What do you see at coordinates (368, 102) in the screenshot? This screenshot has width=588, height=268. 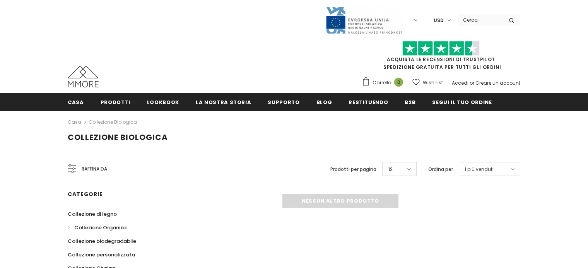 I see `a: Restituendo` at bounding box center [368, 102].